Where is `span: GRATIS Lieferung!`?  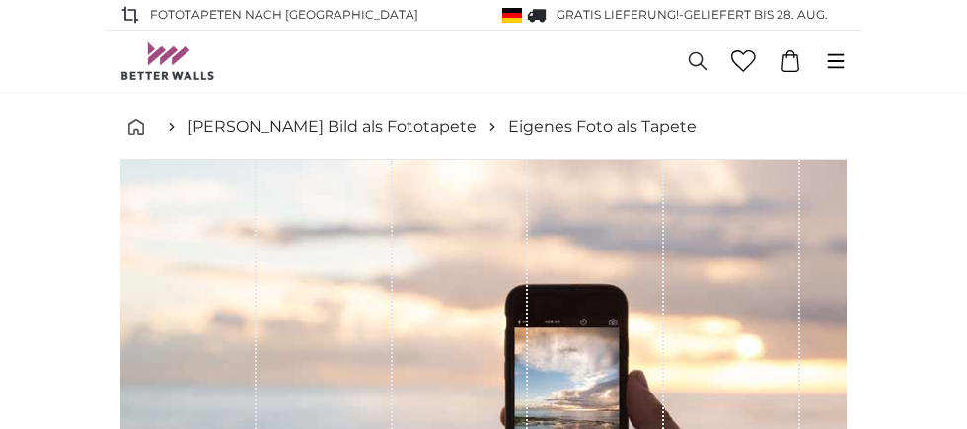
span: GRATIS Lieferung! is located at coordinates (617, 14).